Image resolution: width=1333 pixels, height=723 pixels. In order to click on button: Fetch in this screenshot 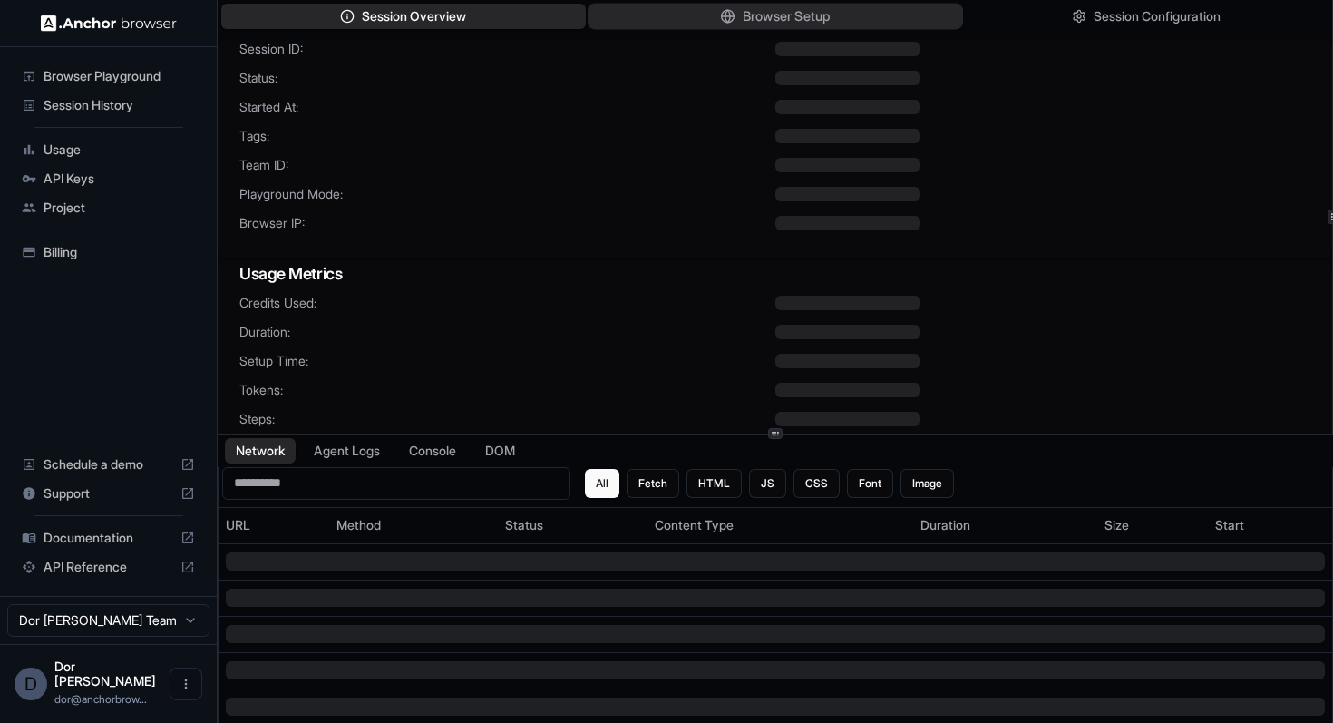, I will do `click(653, 483)`.